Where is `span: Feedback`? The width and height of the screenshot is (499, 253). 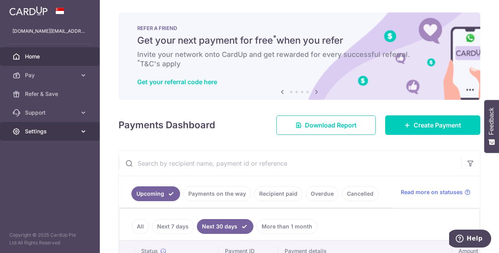 span: Feedback is located at coordinates (492, 121).